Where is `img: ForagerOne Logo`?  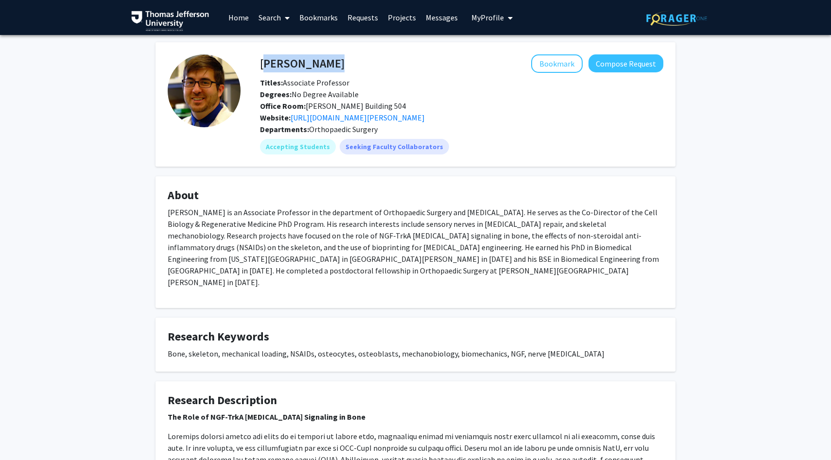 img: ForagerOne Logo is located at coordinates (677, 18).